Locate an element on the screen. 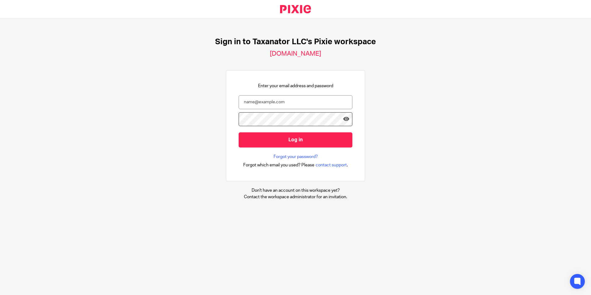 This screenshot has height=295, width=591. p: Enter your email address and password is located at coordinates (295, 86).